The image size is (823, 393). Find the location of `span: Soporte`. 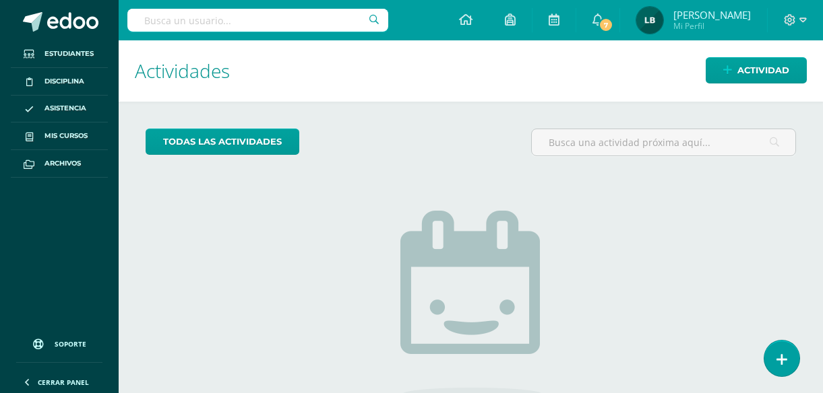

span: Soporte is located at coordinates (70, 344).